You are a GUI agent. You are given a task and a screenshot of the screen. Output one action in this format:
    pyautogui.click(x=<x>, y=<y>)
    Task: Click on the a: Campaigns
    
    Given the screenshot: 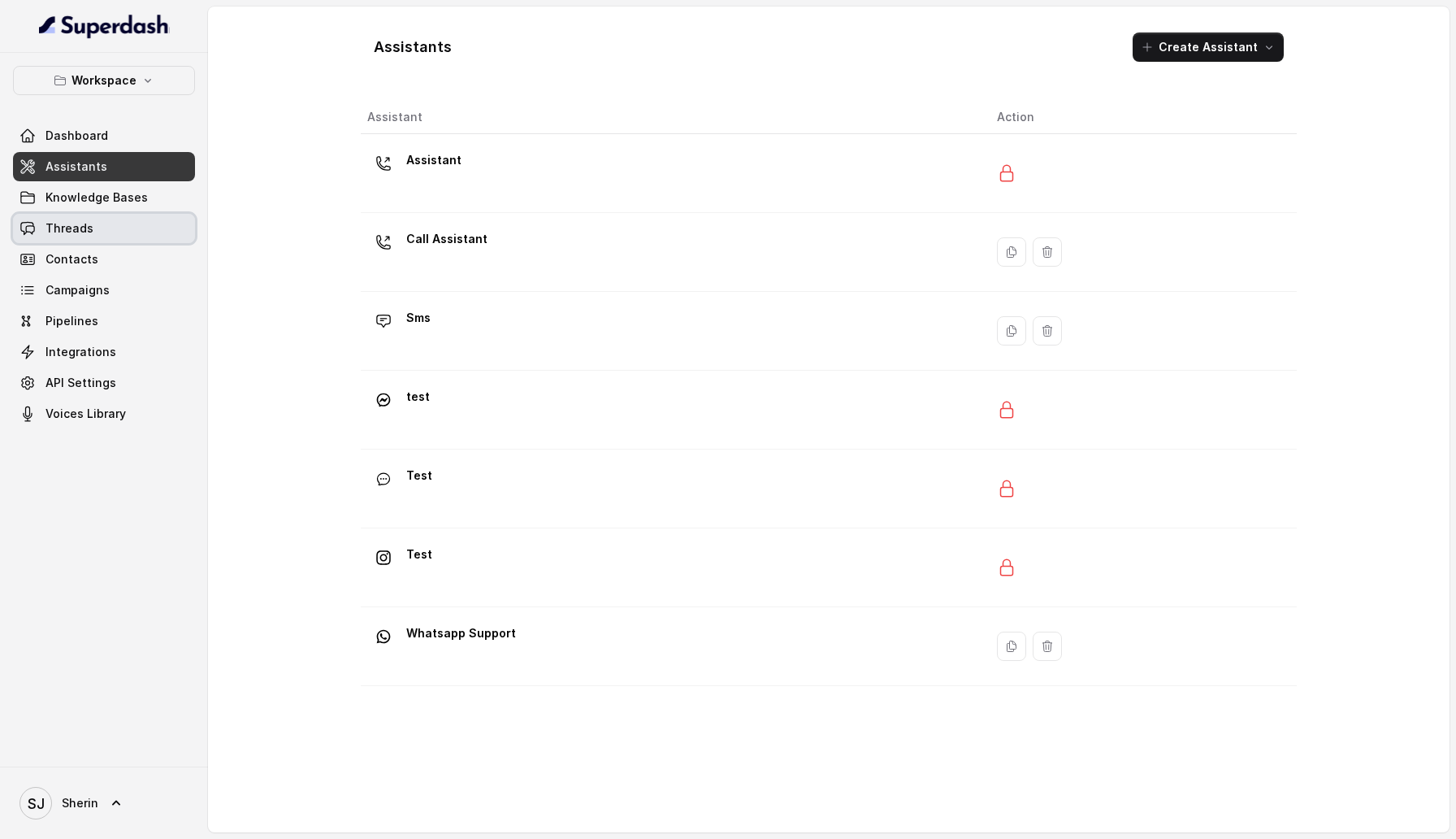 What is the action you would take?
    pyautogui.click(x=104, y=290)
    